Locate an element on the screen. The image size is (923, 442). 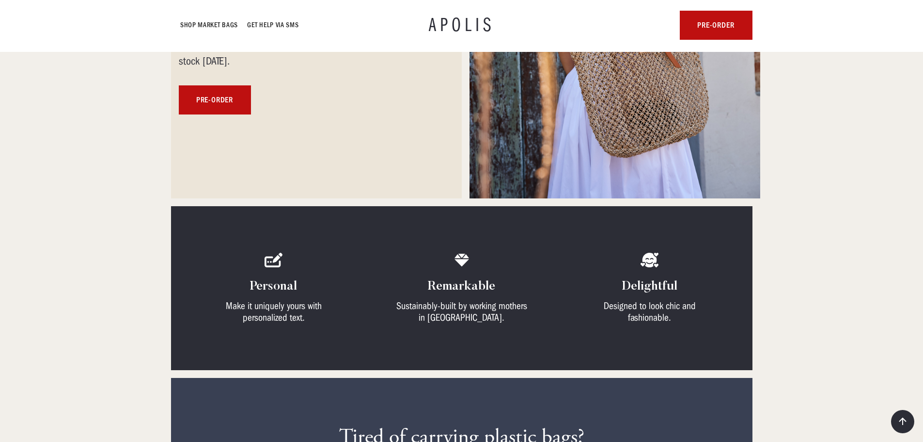
a: APOLIS is located at coordinates (462, 25).